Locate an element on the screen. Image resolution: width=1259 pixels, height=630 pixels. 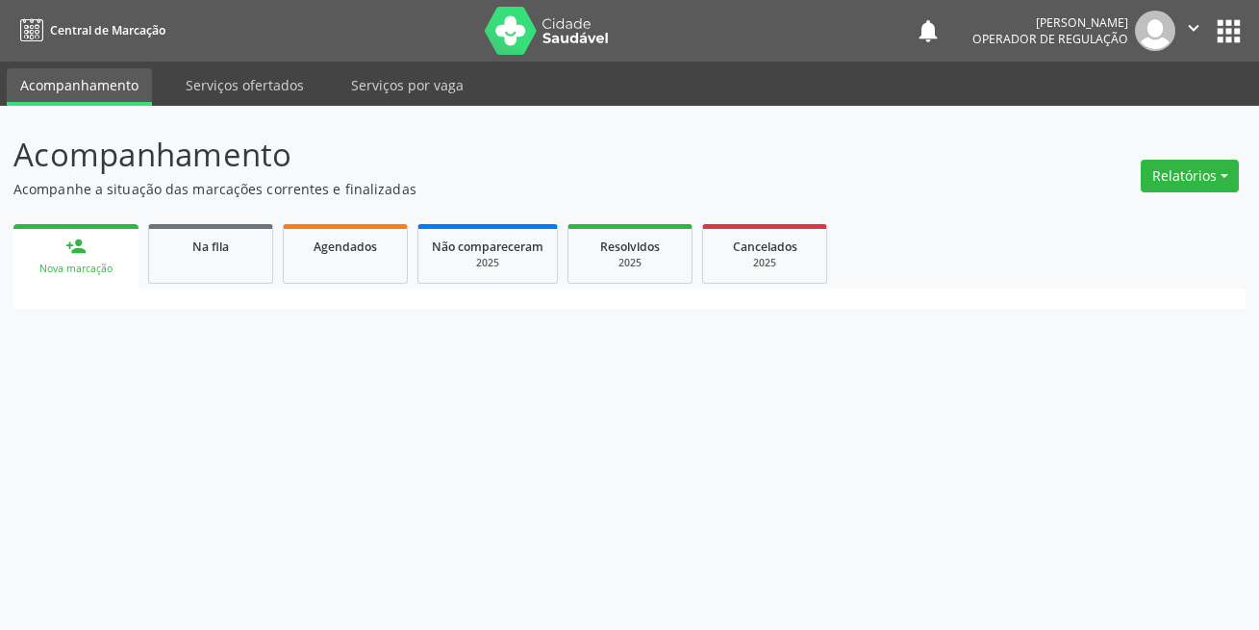
div: Nova marcação is located at coordinates (76, 268).